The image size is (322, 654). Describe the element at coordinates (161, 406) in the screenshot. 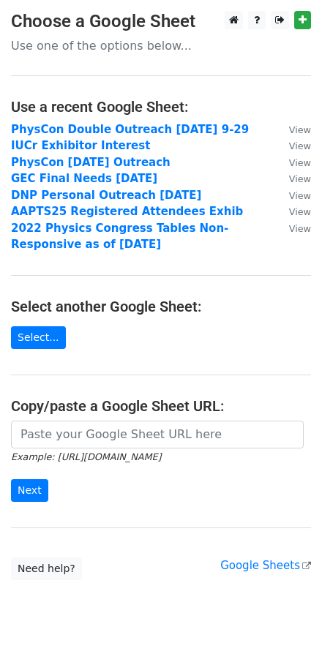

I see `h4: Copy/paste a Google Sheet URL:` at that location.